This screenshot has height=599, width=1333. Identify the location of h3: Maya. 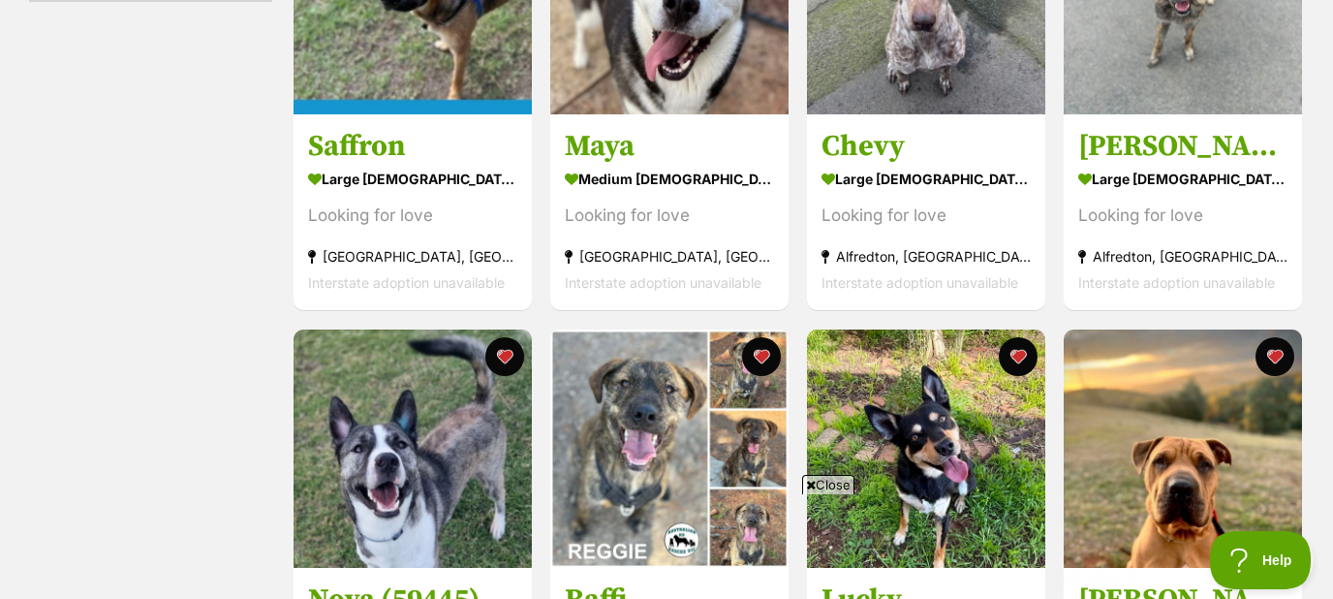
(669, 147).